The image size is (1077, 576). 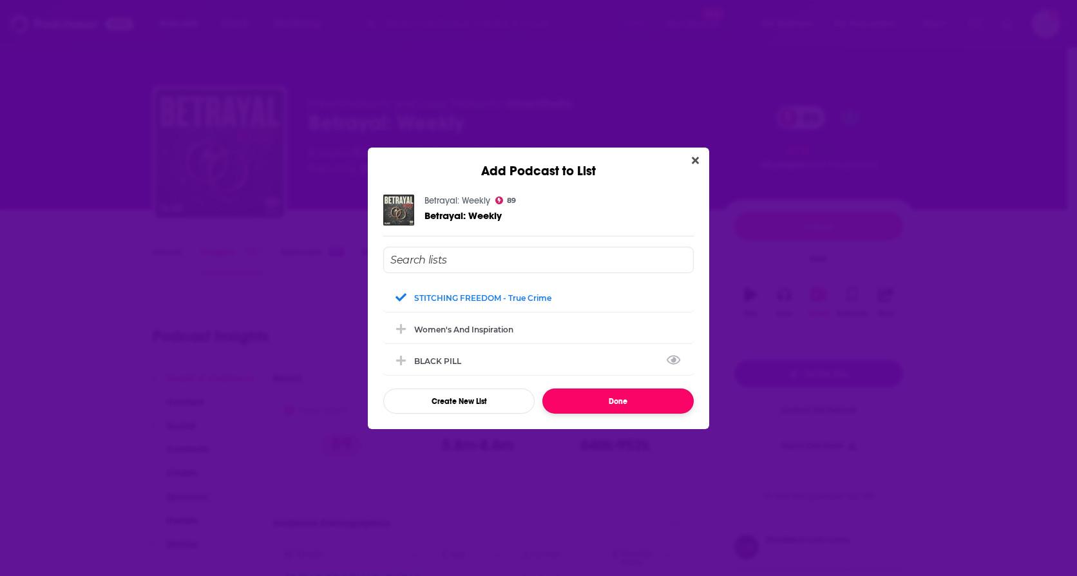 I want to click on button: Close, so click(x=695, y=160).